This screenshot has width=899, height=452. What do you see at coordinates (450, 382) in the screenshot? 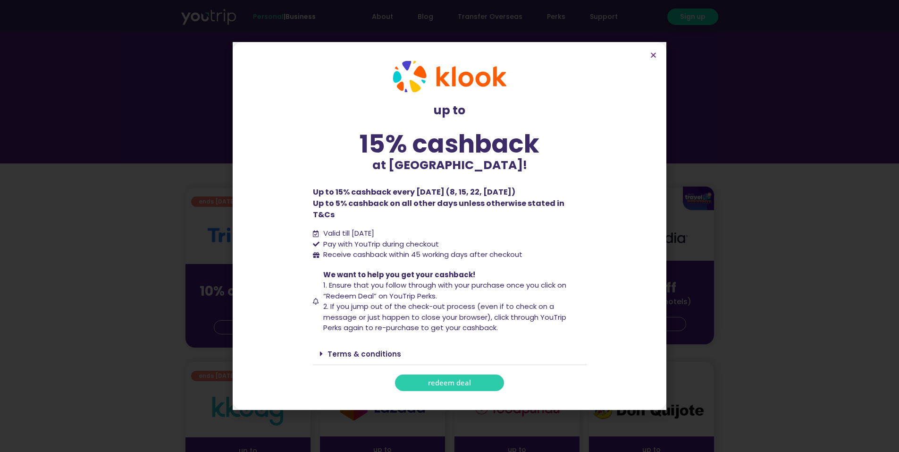
I see `span: redeem deal` at bounding box center [450, 382].